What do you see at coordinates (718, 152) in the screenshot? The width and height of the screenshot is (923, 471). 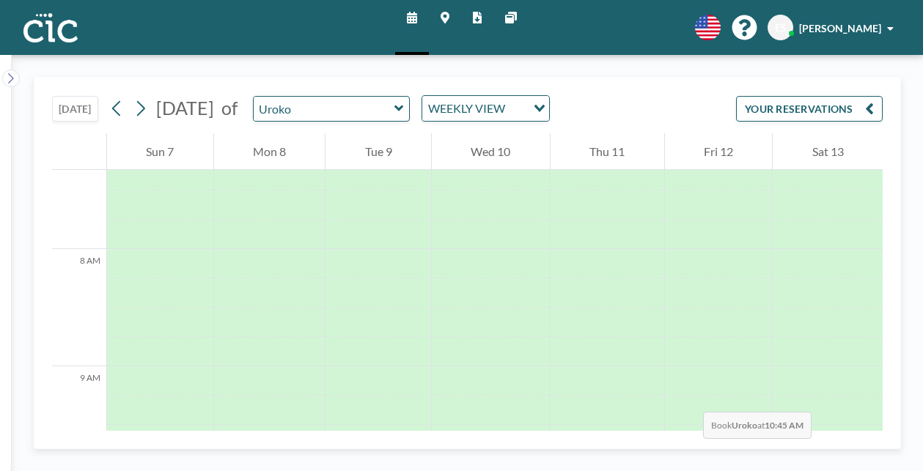 I see `div: Fri 12` at bounding box center [718, 152].